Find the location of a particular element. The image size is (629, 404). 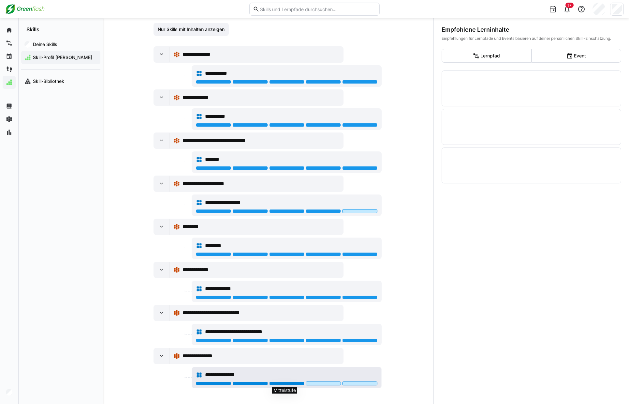

p: Mittelstufe is located at coordinates (285, 390).